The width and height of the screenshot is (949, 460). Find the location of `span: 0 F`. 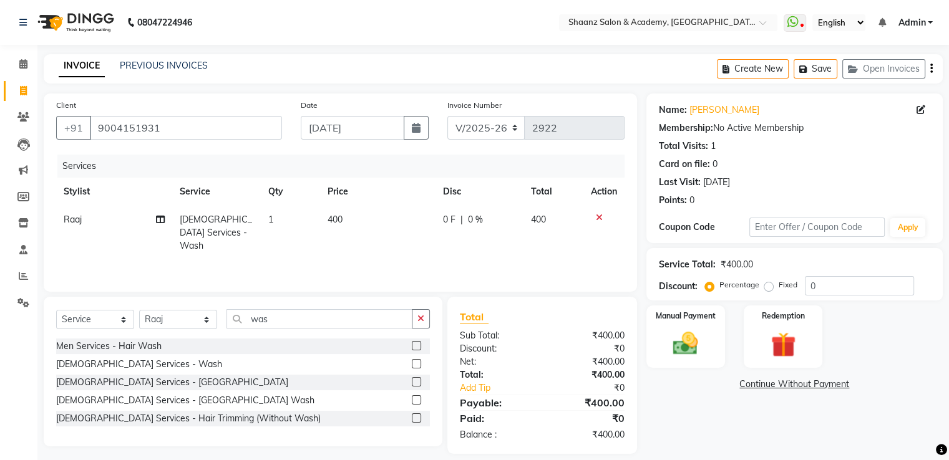

span: 0 F is located at coordinates (449, 220).